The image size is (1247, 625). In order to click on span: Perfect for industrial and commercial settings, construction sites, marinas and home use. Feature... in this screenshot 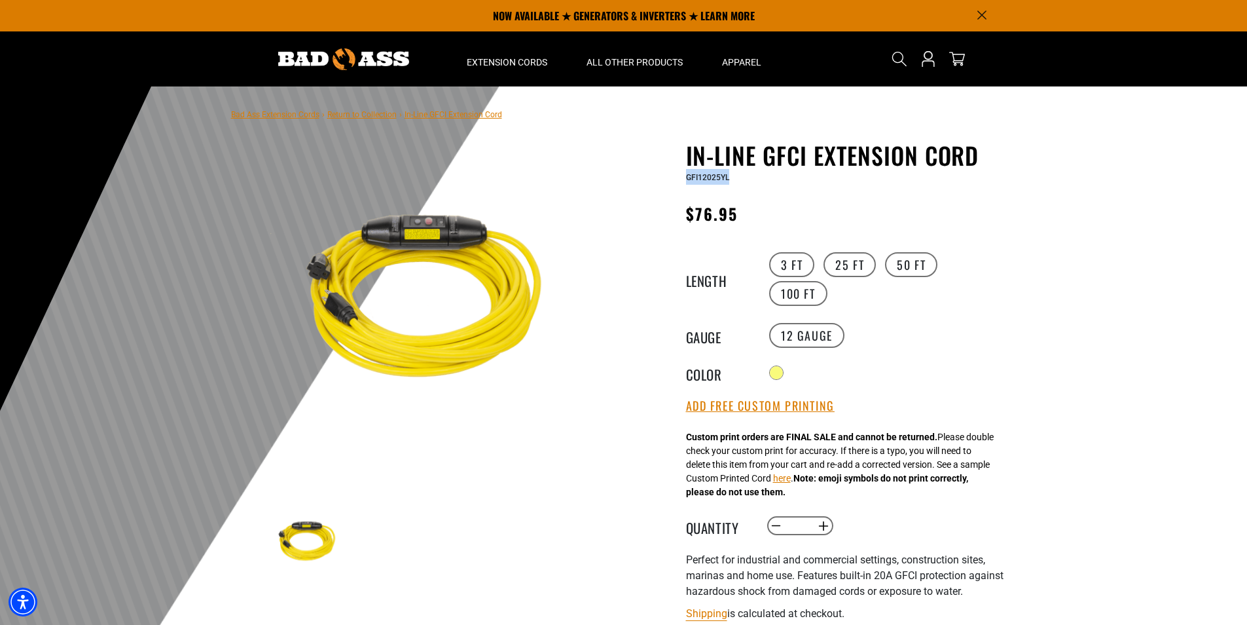, I will do `click(844, 575)`.